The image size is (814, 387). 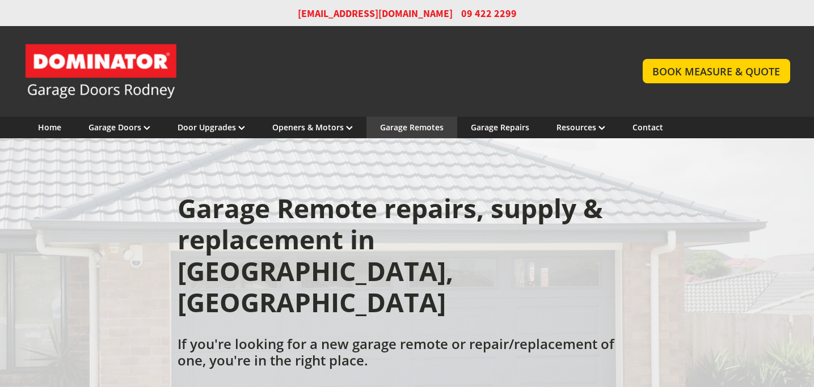 What do you see at coordinates (500, 127) in the screenshot?
I see `a: Garage Repairs` at bounding box center [500, 127].